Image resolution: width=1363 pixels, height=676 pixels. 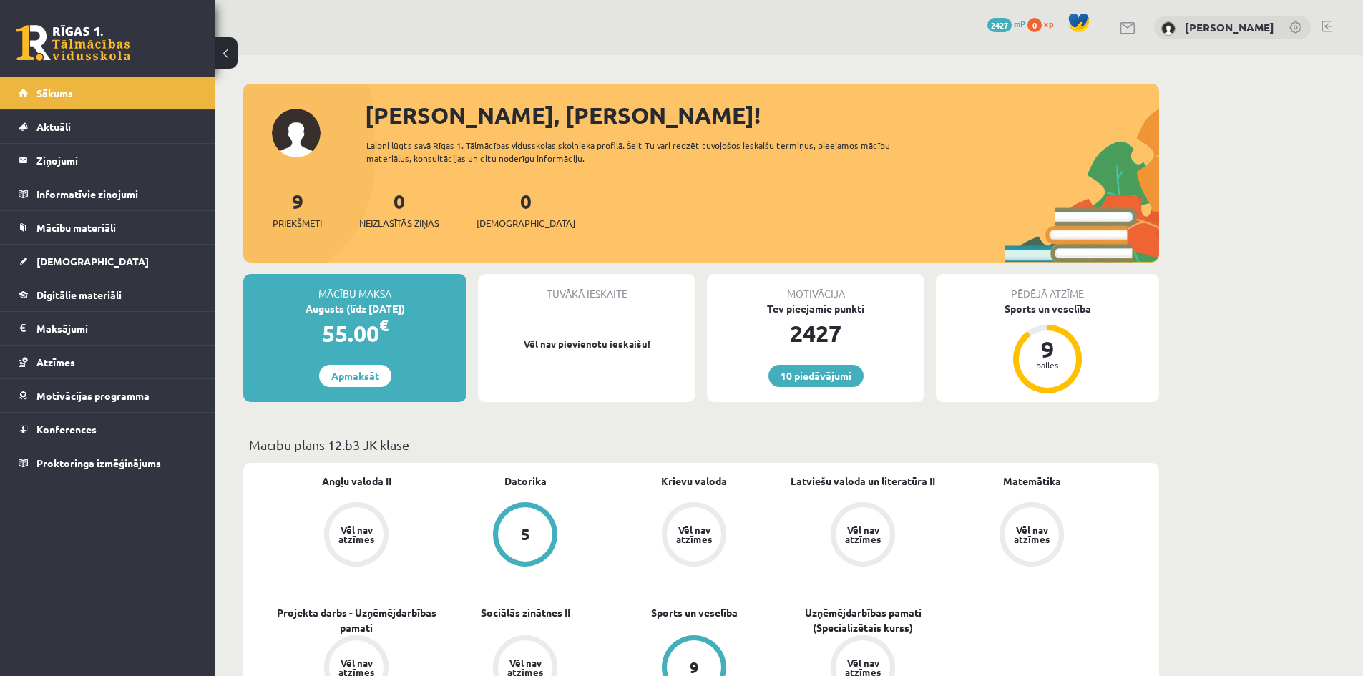 What do you see at coordinates (1044, 24) in the screenshot?
I see `a: 0 xp` at bounding box center [1044, 24].